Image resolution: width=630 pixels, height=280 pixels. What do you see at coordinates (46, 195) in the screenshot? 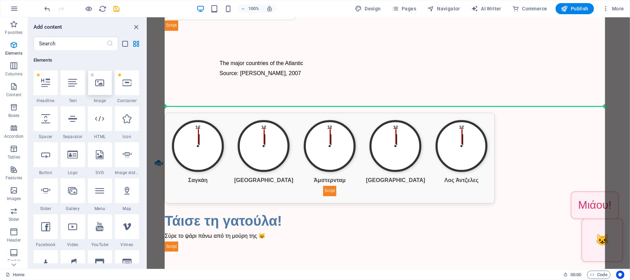
I see `div: Slider` at bounding box center [46, 195].